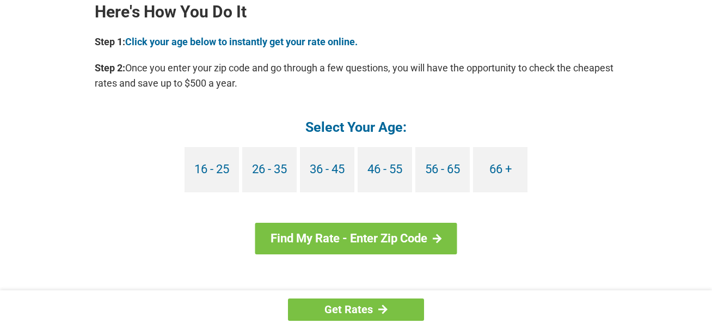 The height and width of the screenshot is (329, 712). I want to click on h4: Select Your Age:, so click(356, 127).